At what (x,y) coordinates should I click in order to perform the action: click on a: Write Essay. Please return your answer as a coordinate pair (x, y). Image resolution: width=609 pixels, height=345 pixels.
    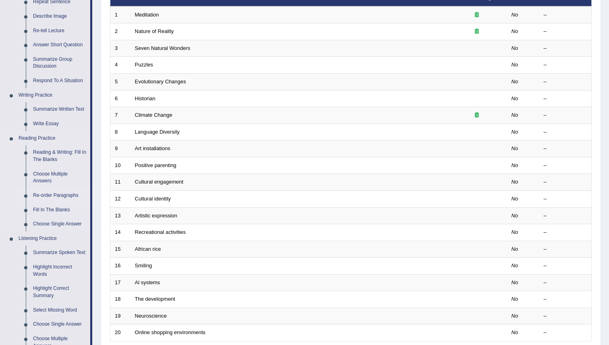
    Looking at the image, I should click on (60, 124).